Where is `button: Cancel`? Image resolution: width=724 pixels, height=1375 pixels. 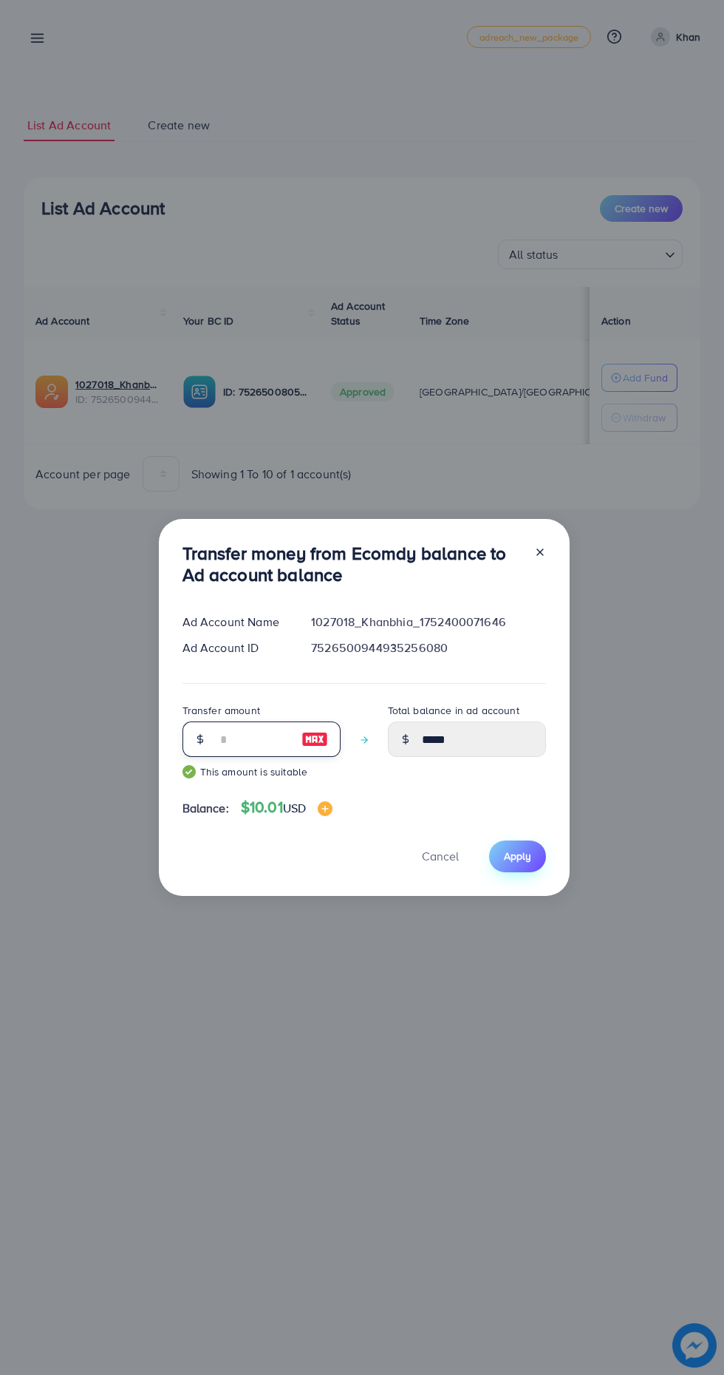 button: Cancel is located at coordinates (440, 856).